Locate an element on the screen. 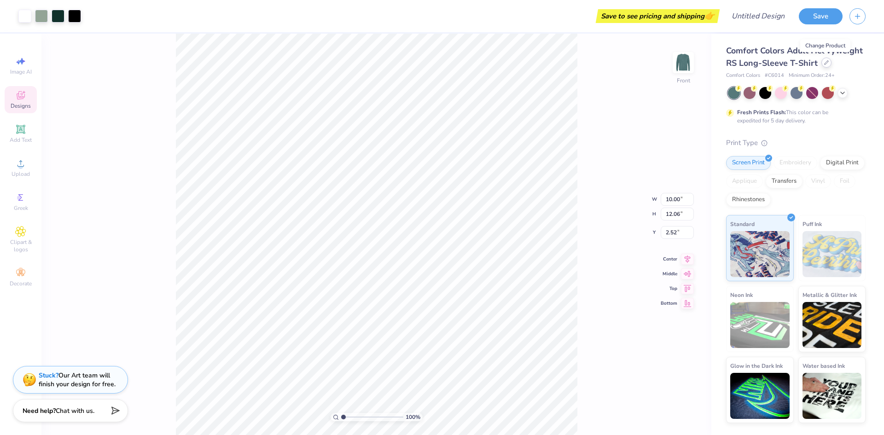  img: Puff Ink is located at coordinates (832, 254).